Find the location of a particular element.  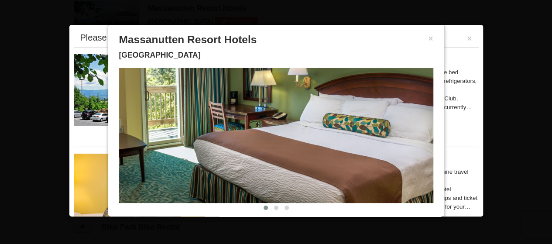

img: 18876286-36-6bbdb14b.jpg is located at coordinates (276, 117).